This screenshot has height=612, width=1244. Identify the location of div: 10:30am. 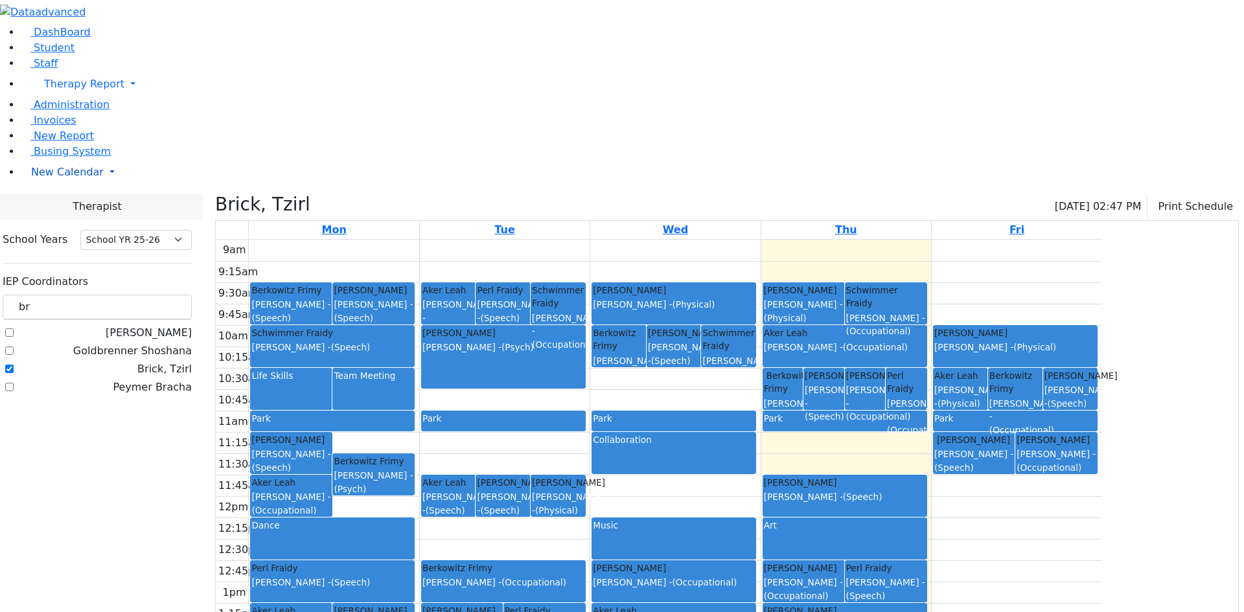
(242, 379).